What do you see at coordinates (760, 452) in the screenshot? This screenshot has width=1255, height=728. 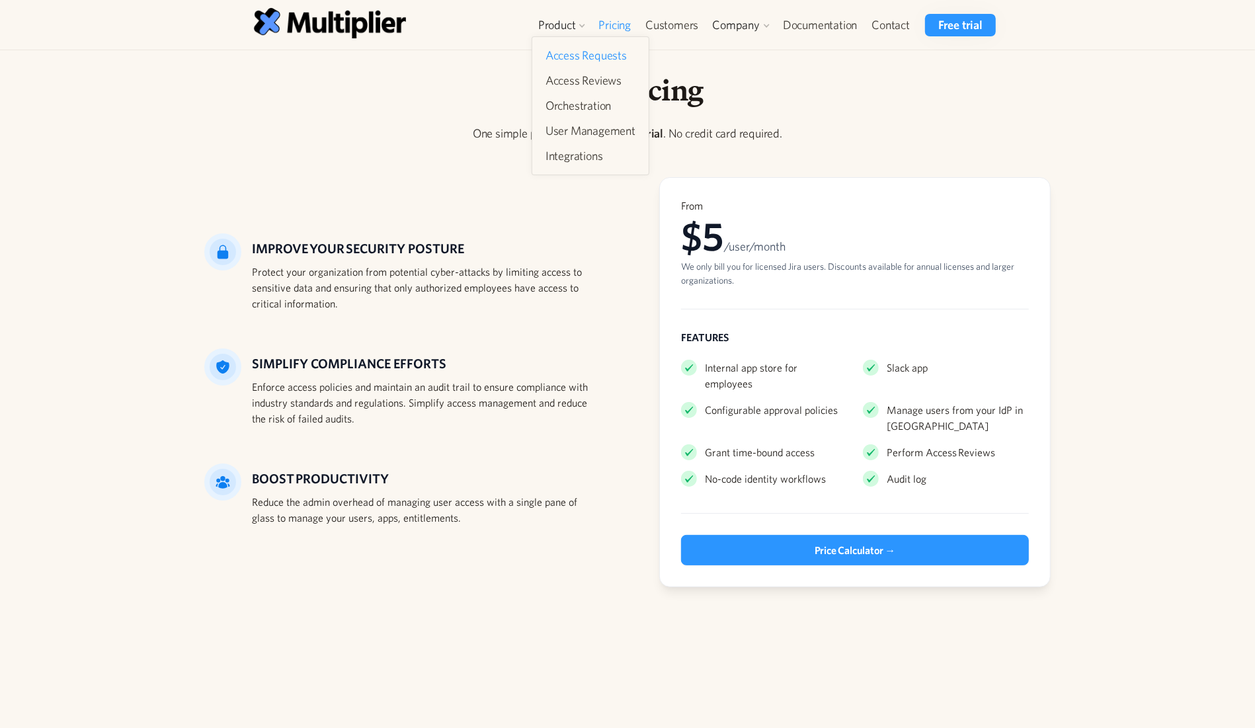 I see `div: Grant time-bound access` at bounding box center [760, 452].